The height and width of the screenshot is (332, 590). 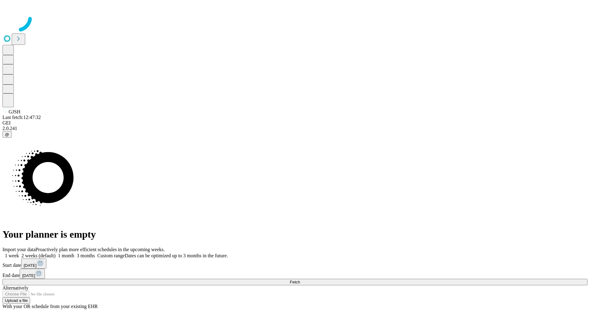 What do you see at coordinates (111, 255) in the screenshot?
I see `span: Custom range` at bounding box center [111, 255].